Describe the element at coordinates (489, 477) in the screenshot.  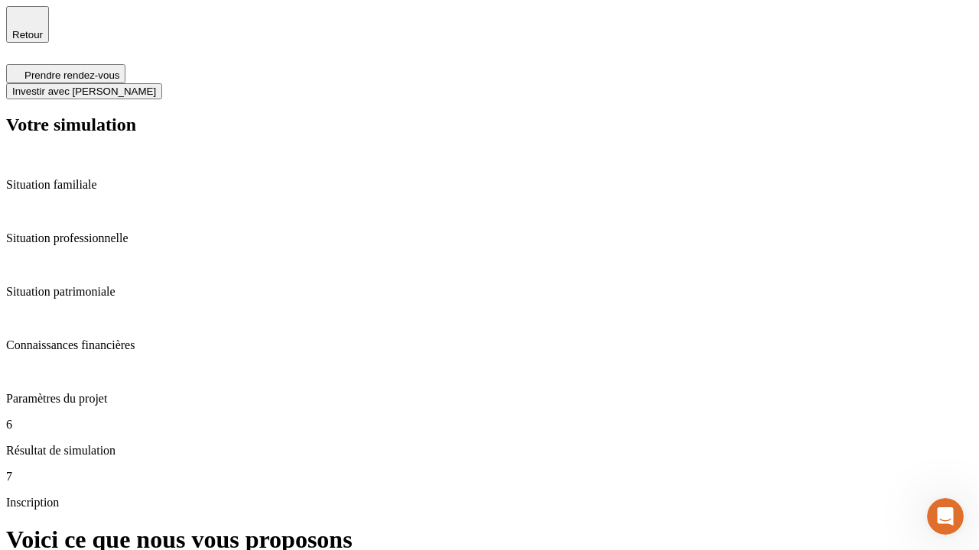
I see `p: 7` at that location.